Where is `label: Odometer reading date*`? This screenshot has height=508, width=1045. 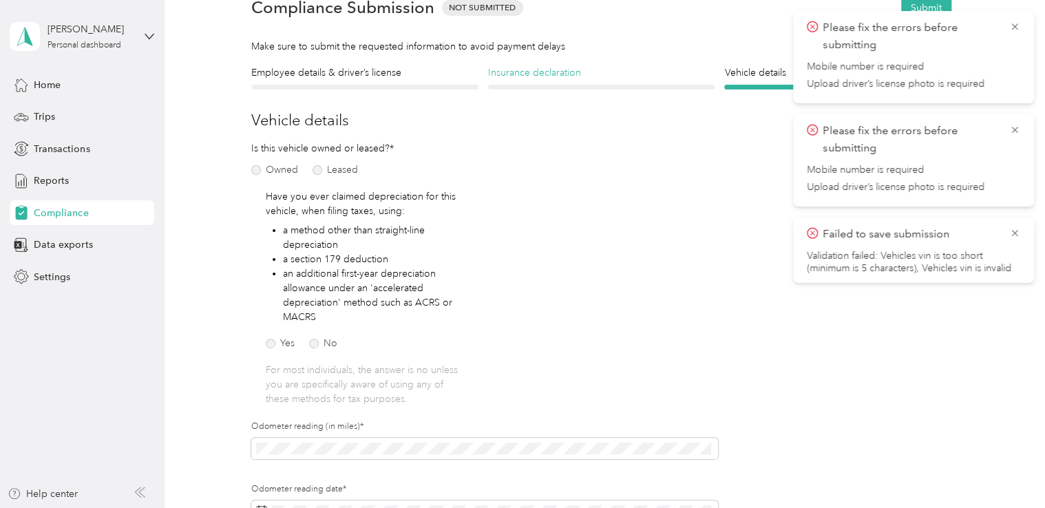 label: Odometer reading date* is located at coordinates (485, 490).